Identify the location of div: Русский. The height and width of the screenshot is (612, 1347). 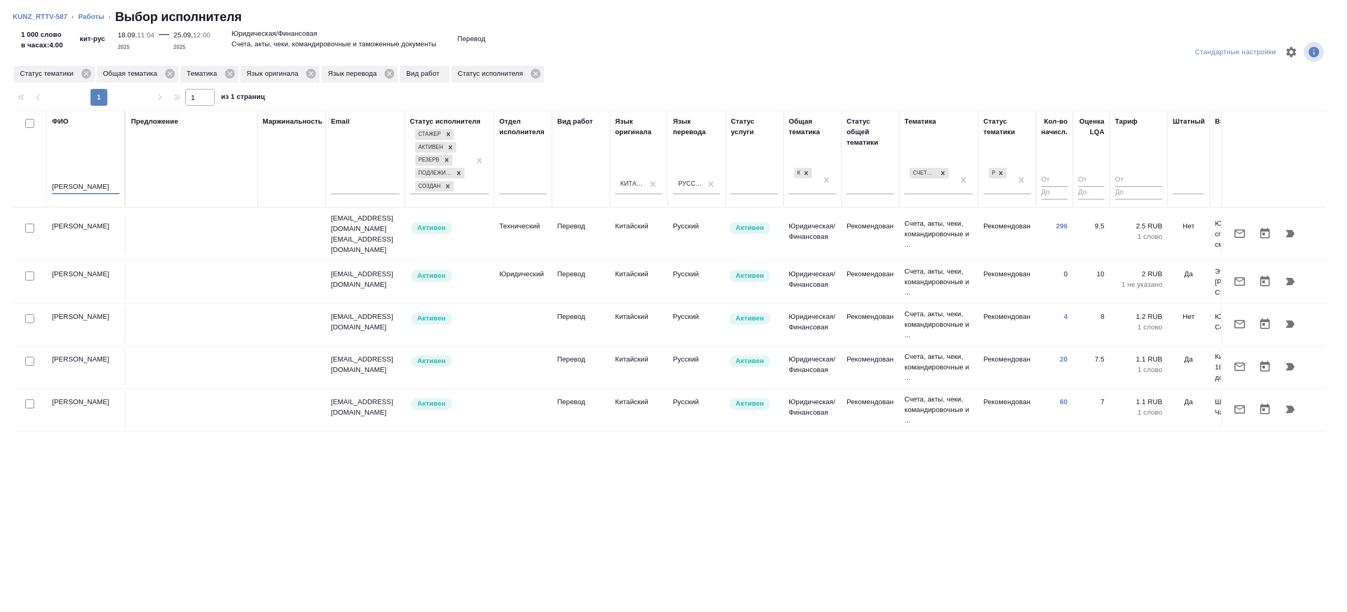
(690, 184).